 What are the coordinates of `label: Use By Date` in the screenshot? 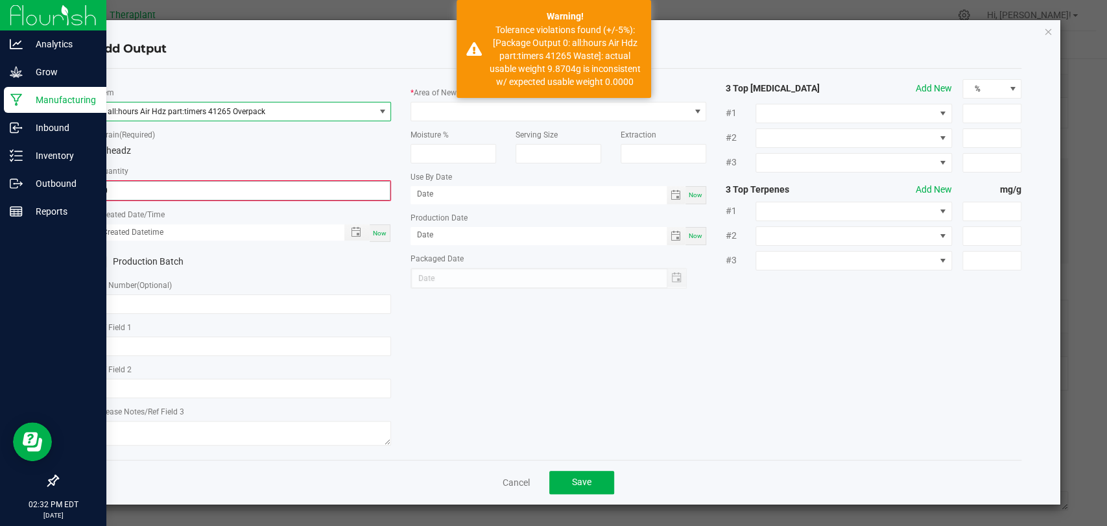 It's located at (431, 177).